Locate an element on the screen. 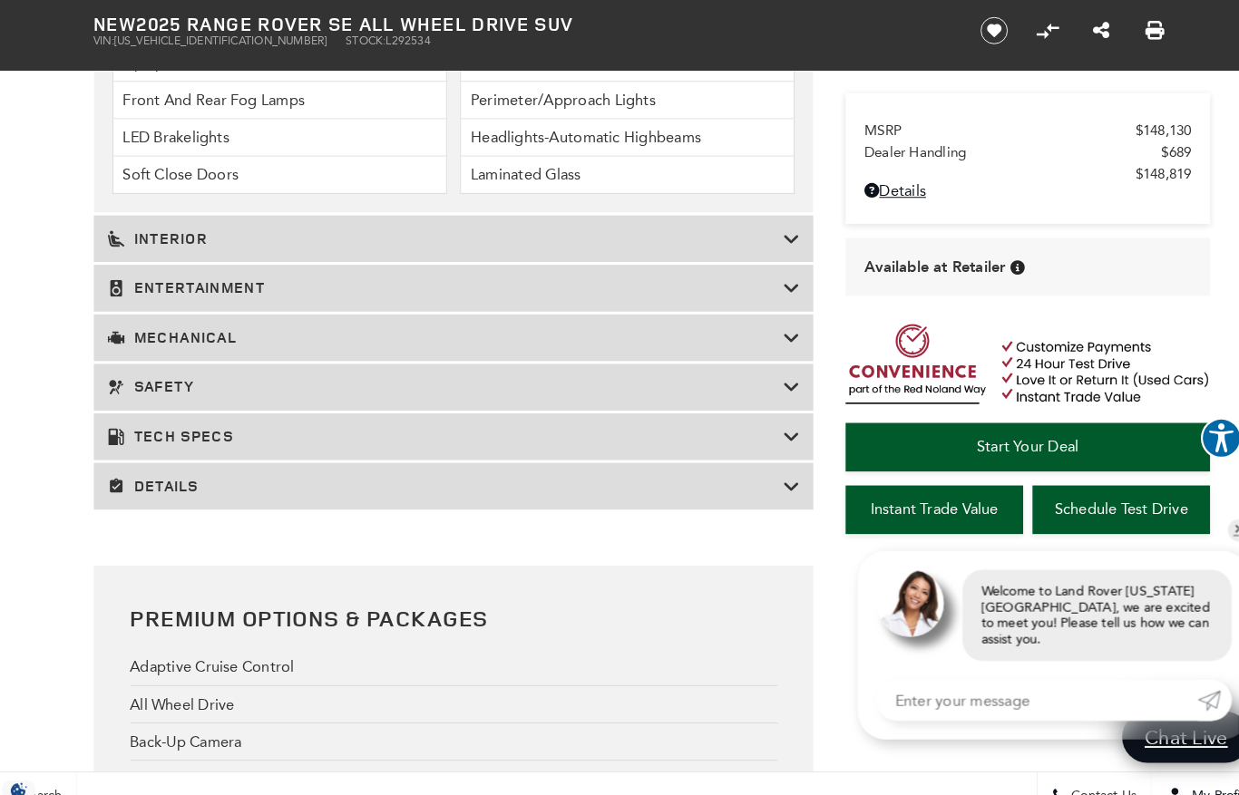  button: Explore your accessibility options is located at coordinates (1197, 425).